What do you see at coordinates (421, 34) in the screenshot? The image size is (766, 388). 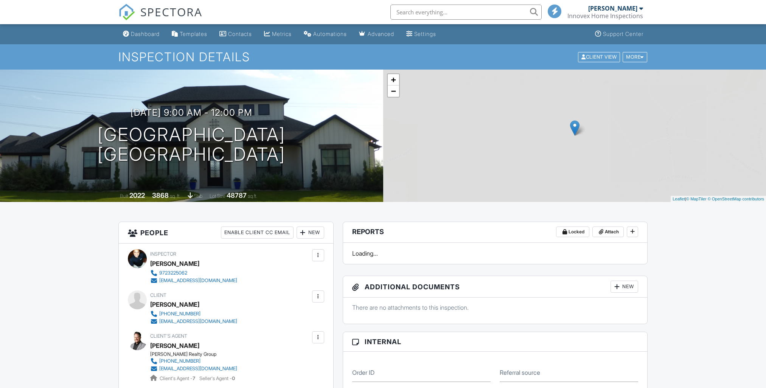 I see `a: Settings` at bounding box center [421, 34].